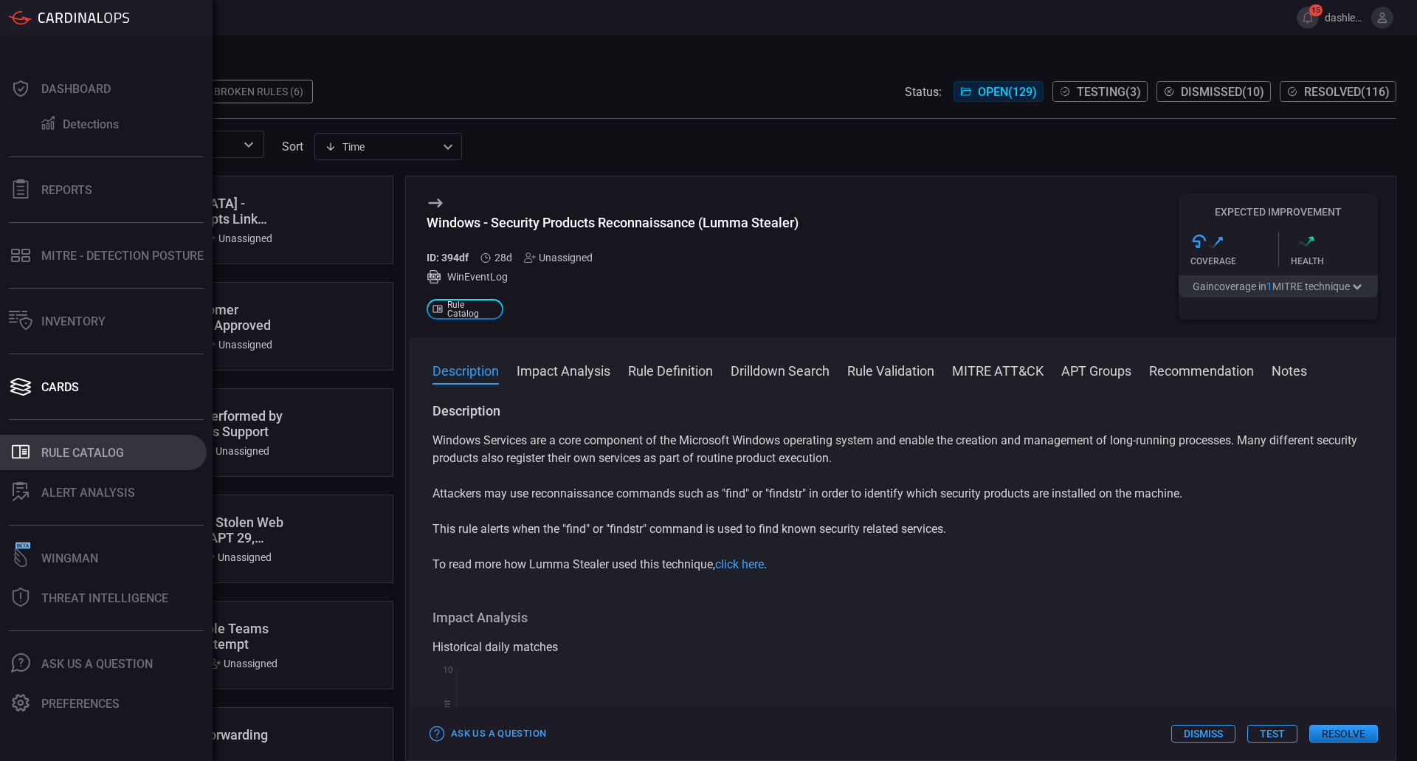  I want to click on button: Rule Definition, so click(670, 370).